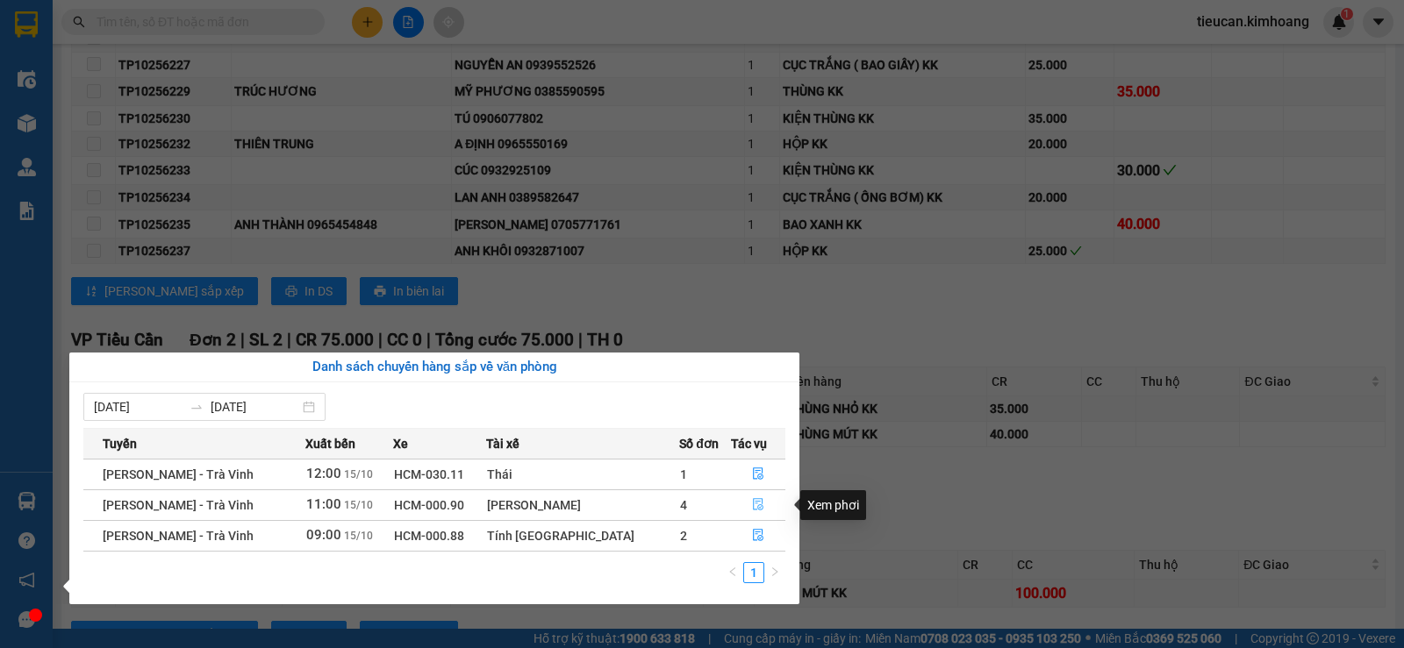 The image size is (1404, 648). I want to click on span: 2, so click(683, 536).